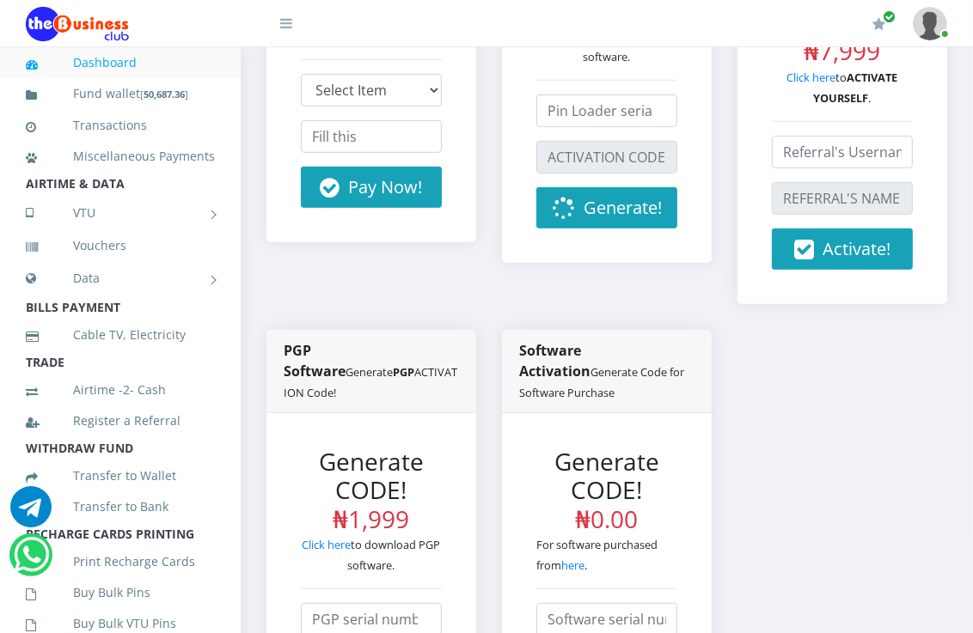  What do you see at coordinates (120, 507) in the screenshot?
I see `a: Transfer to Bank` at bounding box center [120, 507].